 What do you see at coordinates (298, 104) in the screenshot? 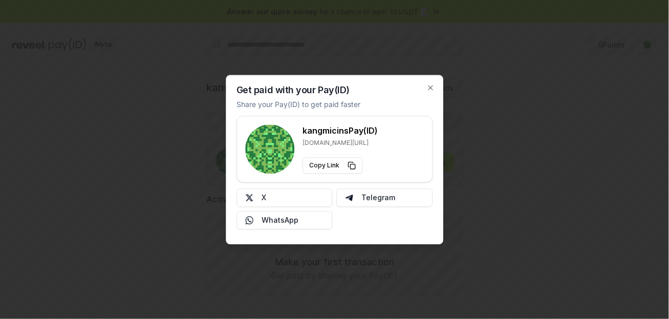
I see `p: Share your Pay(ID) to get paid faster` at bounding box center [298, 104].